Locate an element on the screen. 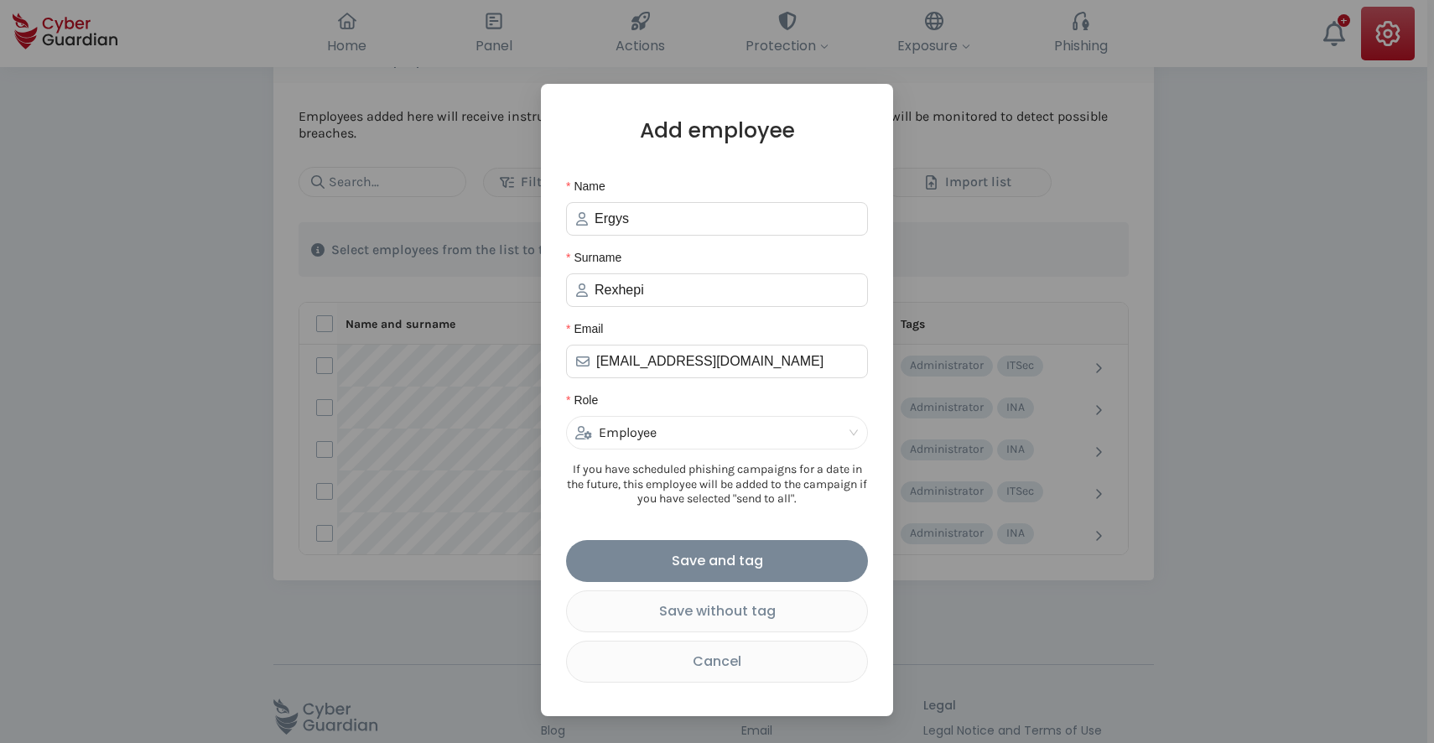 The width and height of the screenshot is (1434, 743). p: If you have scheduled phishing campaigns for a date in the future, this employee will be added to... is located at coordinates (717, 484).